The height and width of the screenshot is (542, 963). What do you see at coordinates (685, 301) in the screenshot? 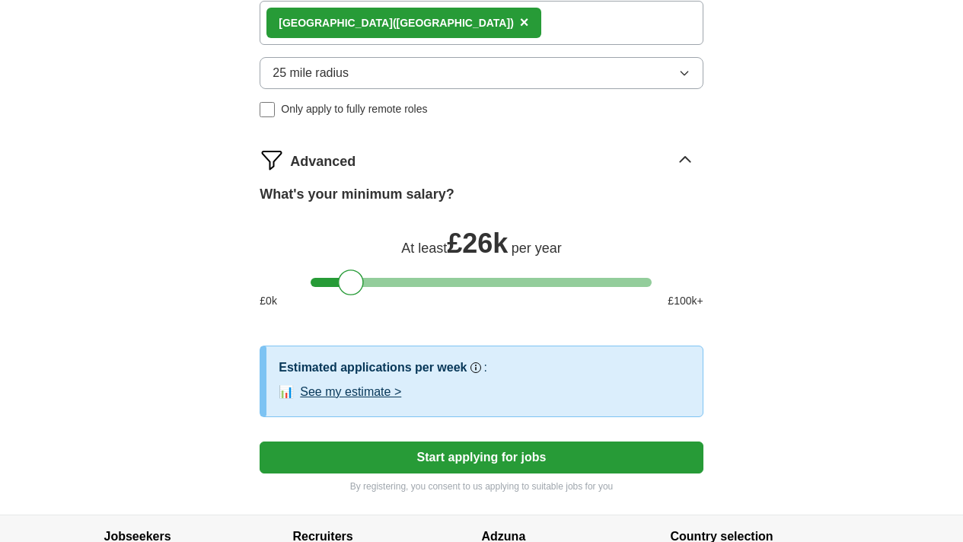
I see `span: £ 100 k+` at bounding box center [685, 301].